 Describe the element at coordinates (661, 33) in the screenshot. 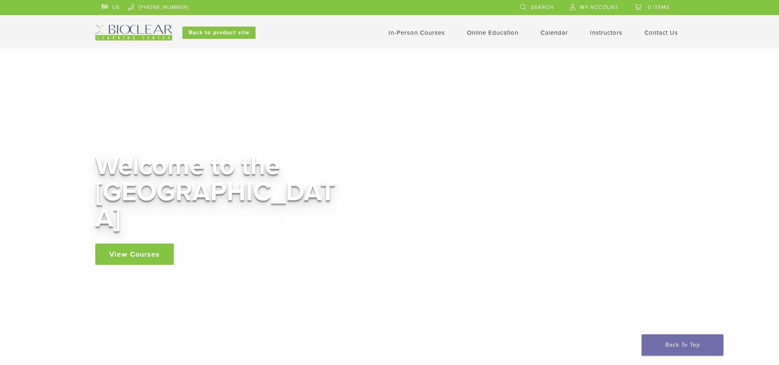

I see `a: Contact Us` at that location.